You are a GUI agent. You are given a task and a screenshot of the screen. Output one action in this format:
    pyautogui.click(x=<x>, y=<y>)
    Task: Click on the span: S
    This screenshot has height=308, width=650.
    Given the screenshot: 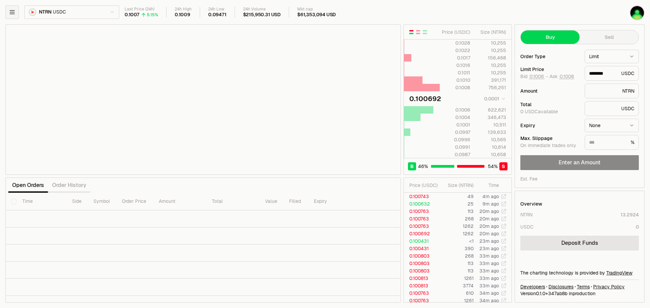 What is the action you would take?
    pyautogui.click(x=504, y=167)
    